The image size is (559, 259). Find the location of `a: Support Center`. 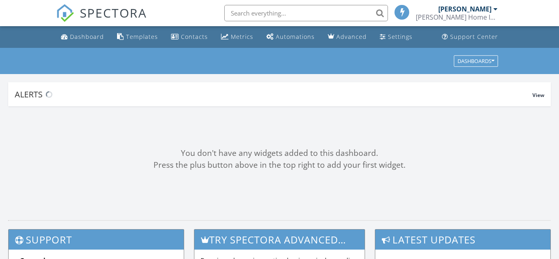

a: Support Center is located at coordinates (470, 37).